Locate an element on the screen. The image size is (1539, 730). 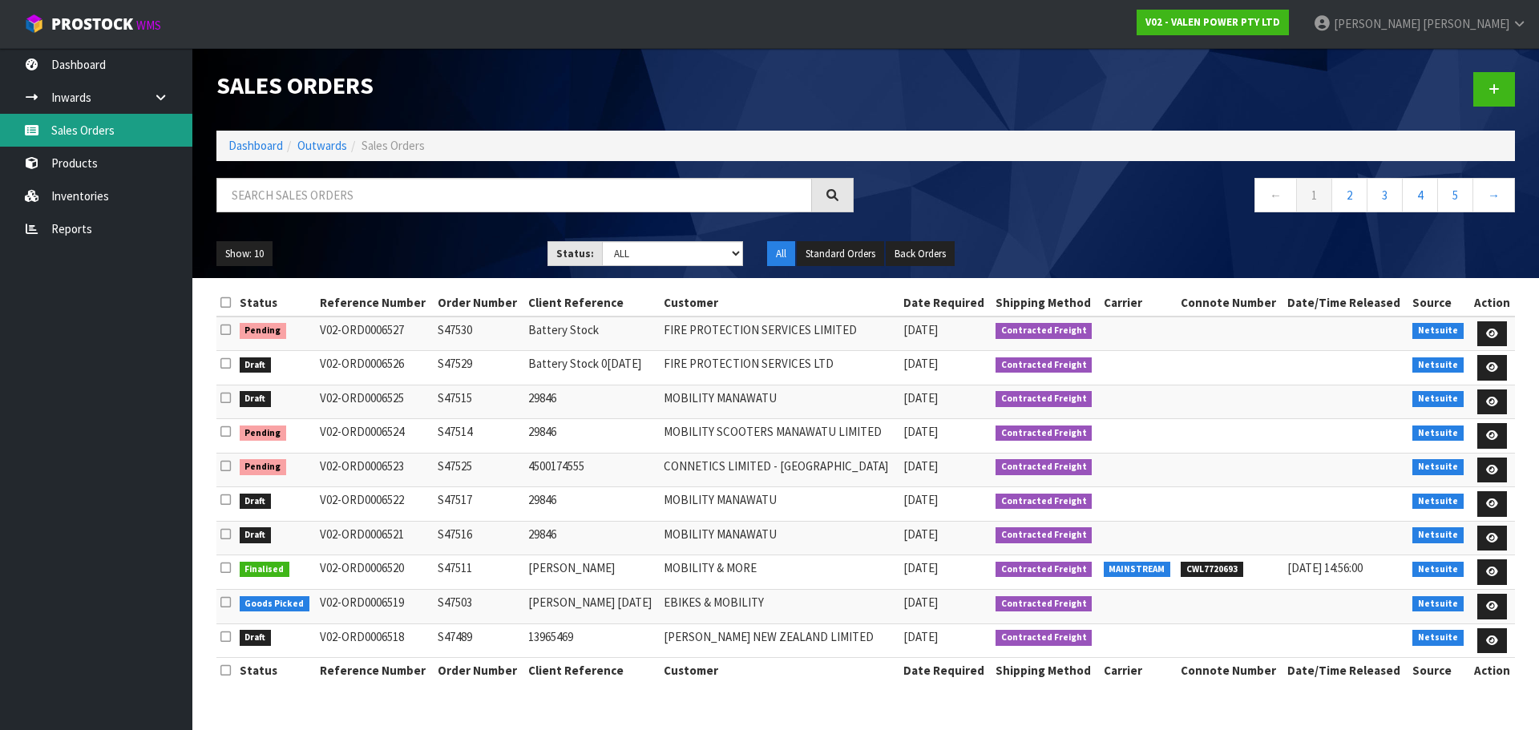
a: 3 is located at coordinates (1384, 195).